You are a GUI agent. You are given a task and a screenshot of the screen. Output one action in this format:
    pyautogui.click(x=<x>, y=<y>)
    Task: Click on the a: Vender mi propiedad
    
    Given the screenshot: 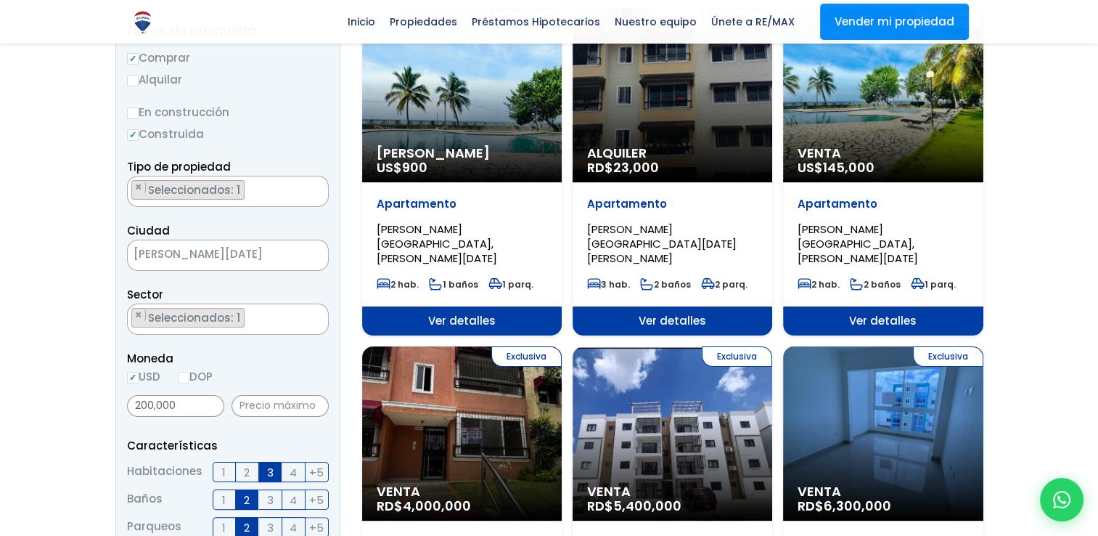 What is the action you would take?
    pyautogui.click(x=894, y=22)
    